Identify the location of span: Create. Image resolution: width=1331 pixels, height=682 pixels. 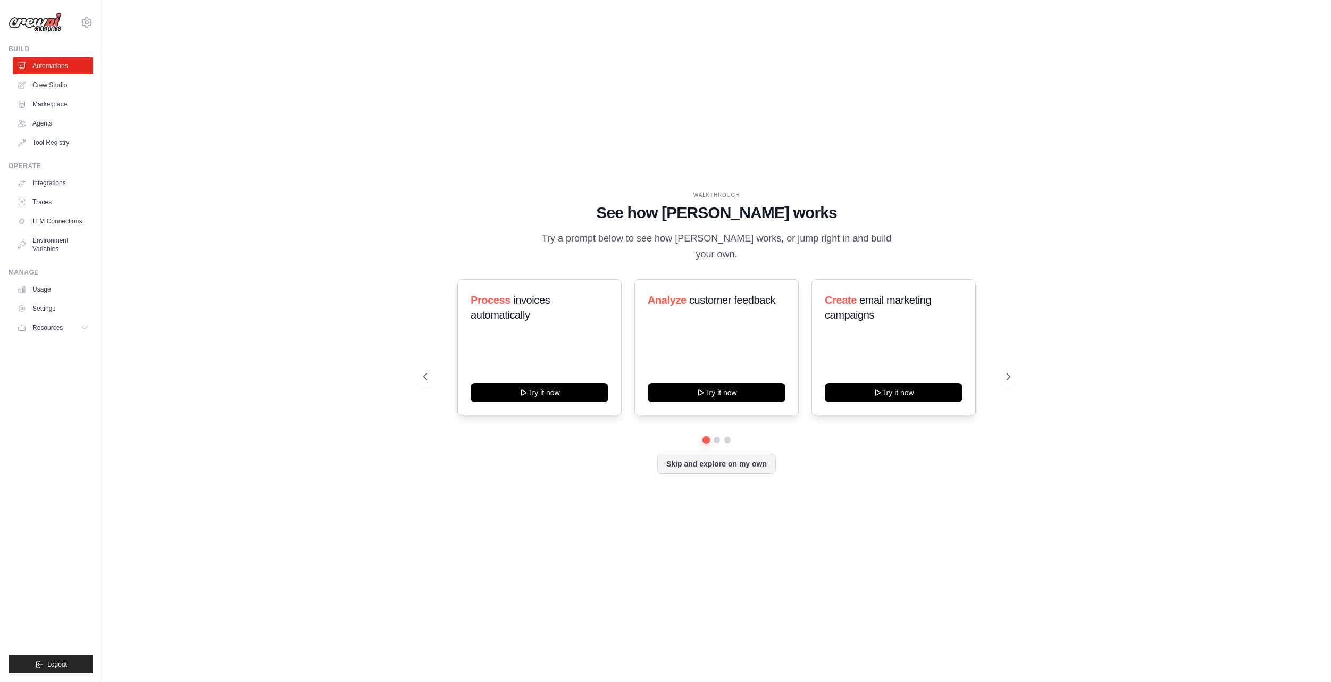
(841, 300).